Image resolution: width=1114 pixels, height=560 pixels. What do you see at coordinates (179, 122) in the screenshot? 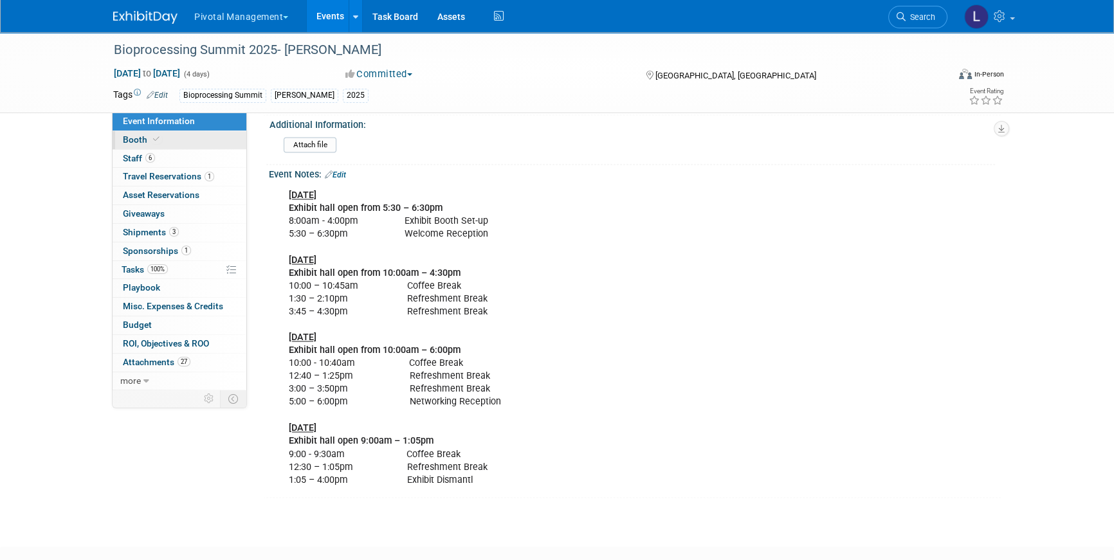
I see `a: Event Information` at bounding box center [179, 122].